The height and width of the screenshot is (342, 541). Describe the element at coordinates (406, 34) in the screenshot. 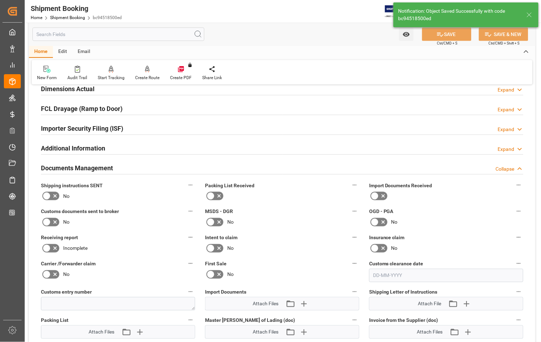

I see `button: open menu` at that location.